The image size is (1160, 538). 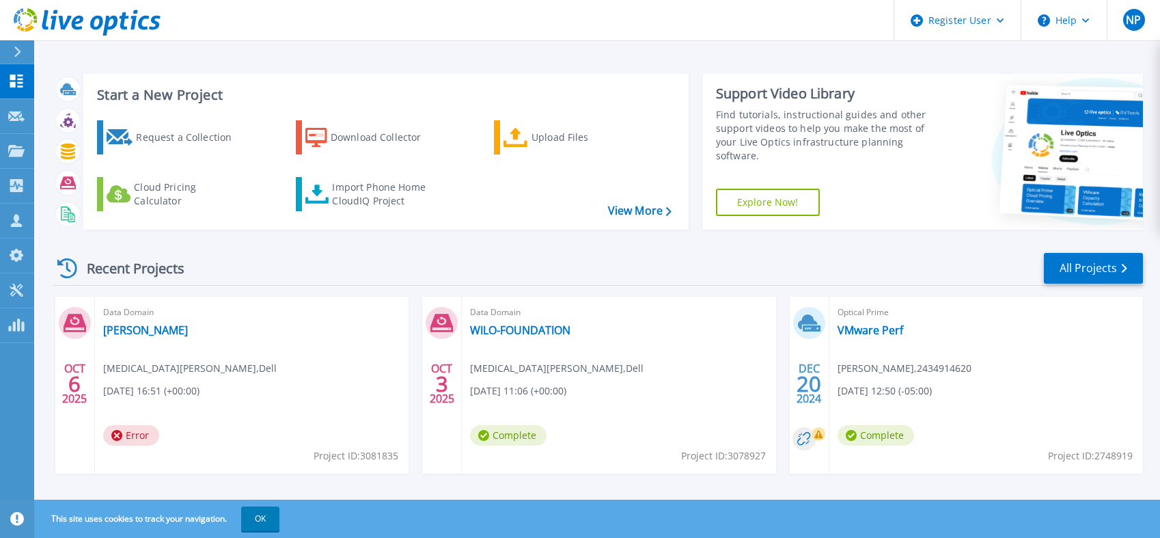 What do you see at coordinates (191, 137) in the screenshot?
I see `div: Request a Collection` at bounding box center [191, 137].